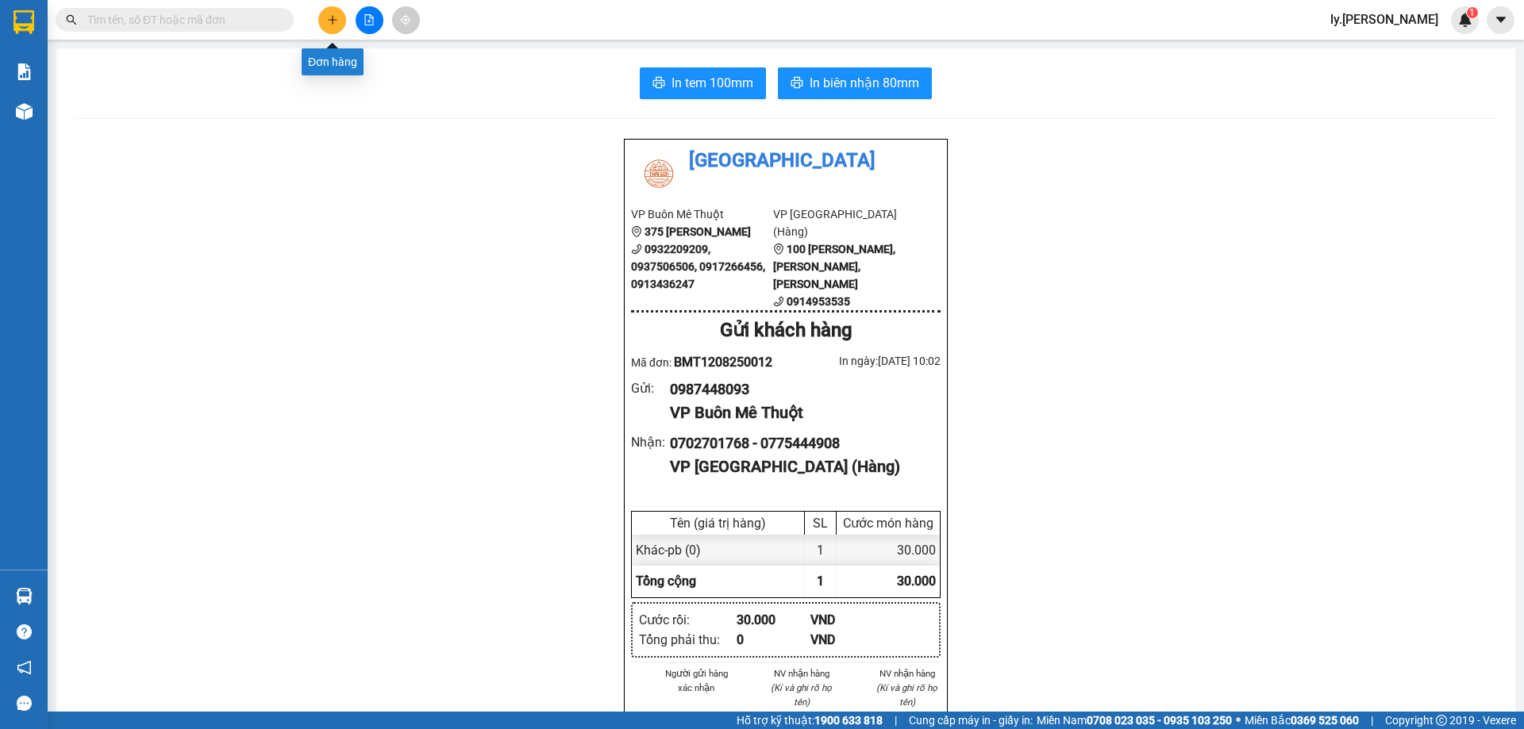 Image resolution: width=1524 pixels, height=729 pixels. Describe the element at coordinates (864, 83) in the screenshot. I see `span: In biên nhận 80mm` at that location.